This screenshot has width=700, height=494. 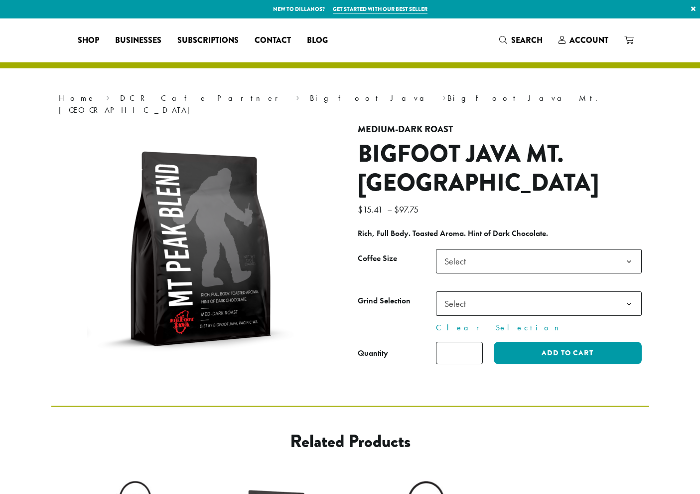 What do you see at coordinates (539, 328) in the screenshot?
I see `a: Clear Selection` at bounding box center [539, 328].